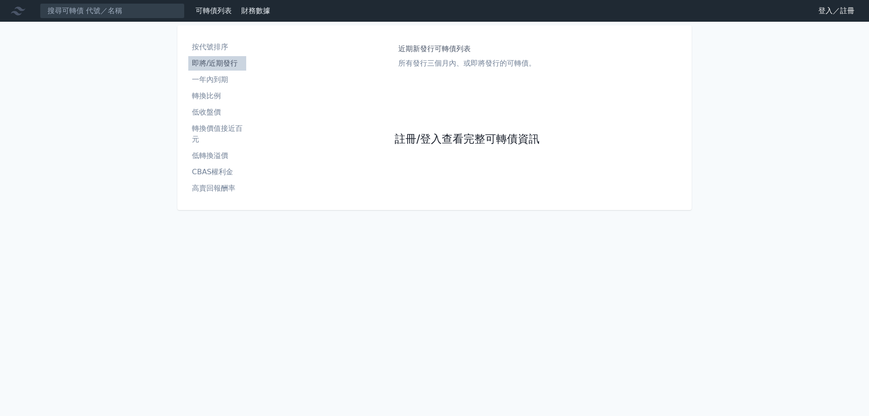  What do you see at coordinates (467, 139) in the screenshot?
I see `a: 註冊/登入查看完整可轉債資訊` at bounding box center [467, 139].